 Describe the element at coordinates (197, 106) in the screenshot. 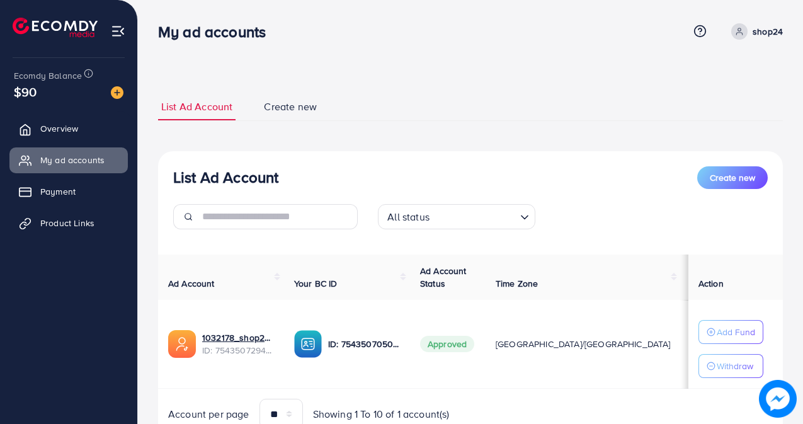

I see `span: List Ad Account` at that location.